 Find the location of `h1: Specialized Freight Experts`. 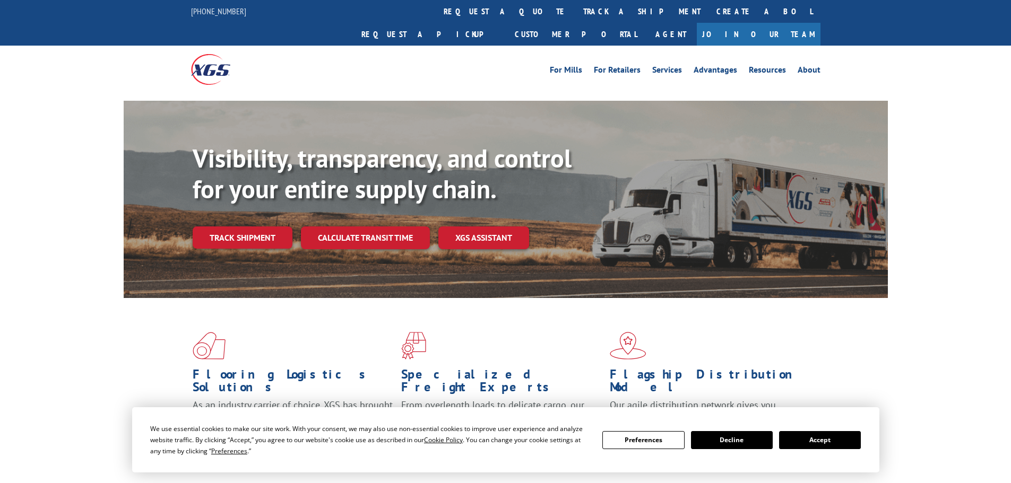

h1: Specialized Freight Experts is located at coordinates (501, 384).